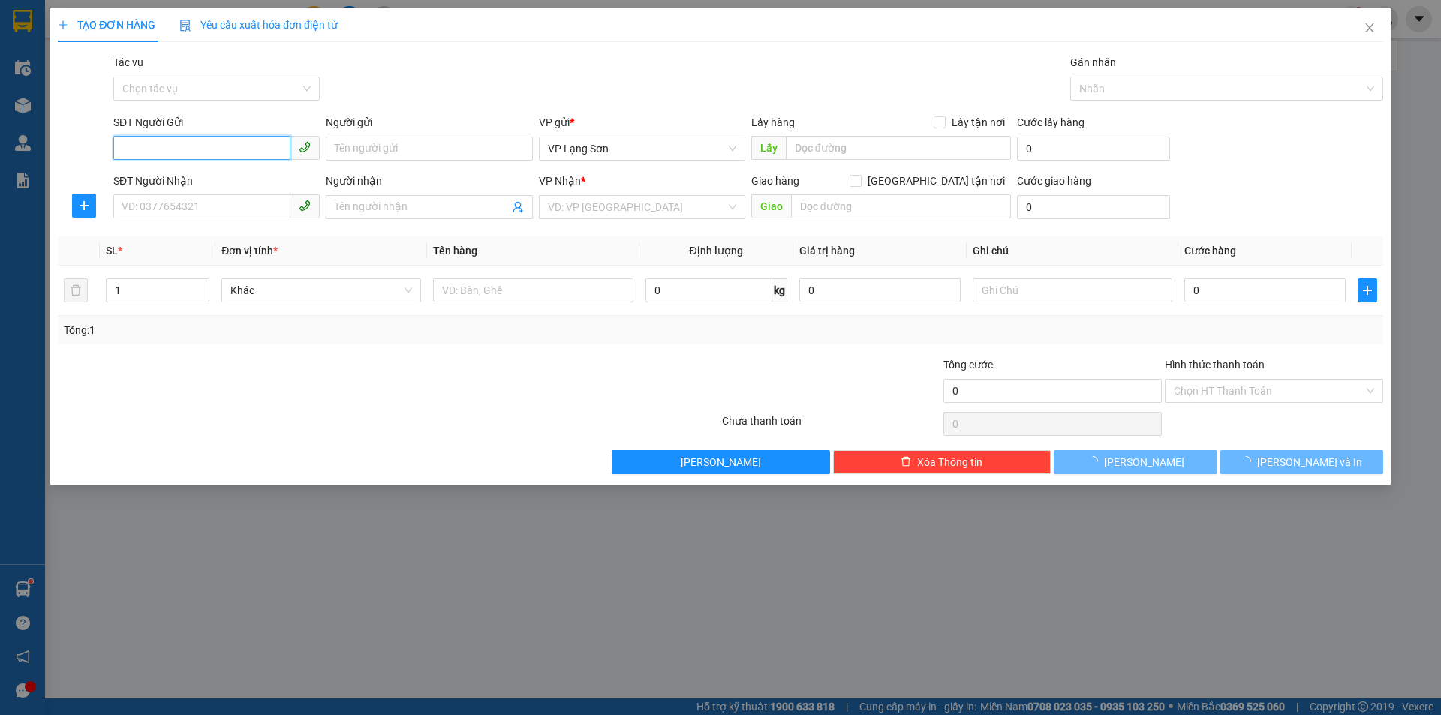  Describe the element at coordinates (1053, 181) in the screenshot. I see `label: Cước giao hàng` at that location.